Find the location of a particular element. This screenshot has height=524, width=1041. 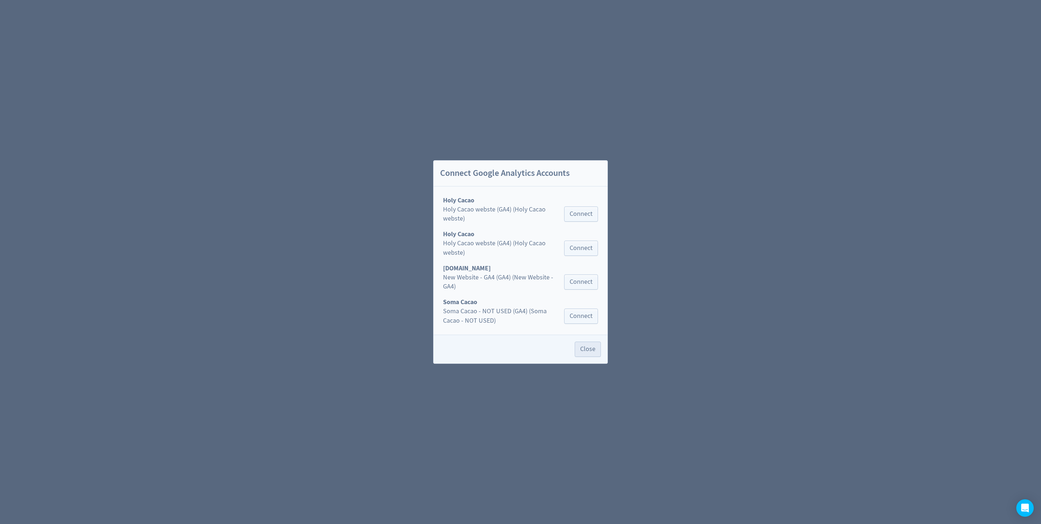

div: Soma Cacao - NOT USED (GA4) (Soma Cacao - NOT USED) is located at coordinates (502, 316).